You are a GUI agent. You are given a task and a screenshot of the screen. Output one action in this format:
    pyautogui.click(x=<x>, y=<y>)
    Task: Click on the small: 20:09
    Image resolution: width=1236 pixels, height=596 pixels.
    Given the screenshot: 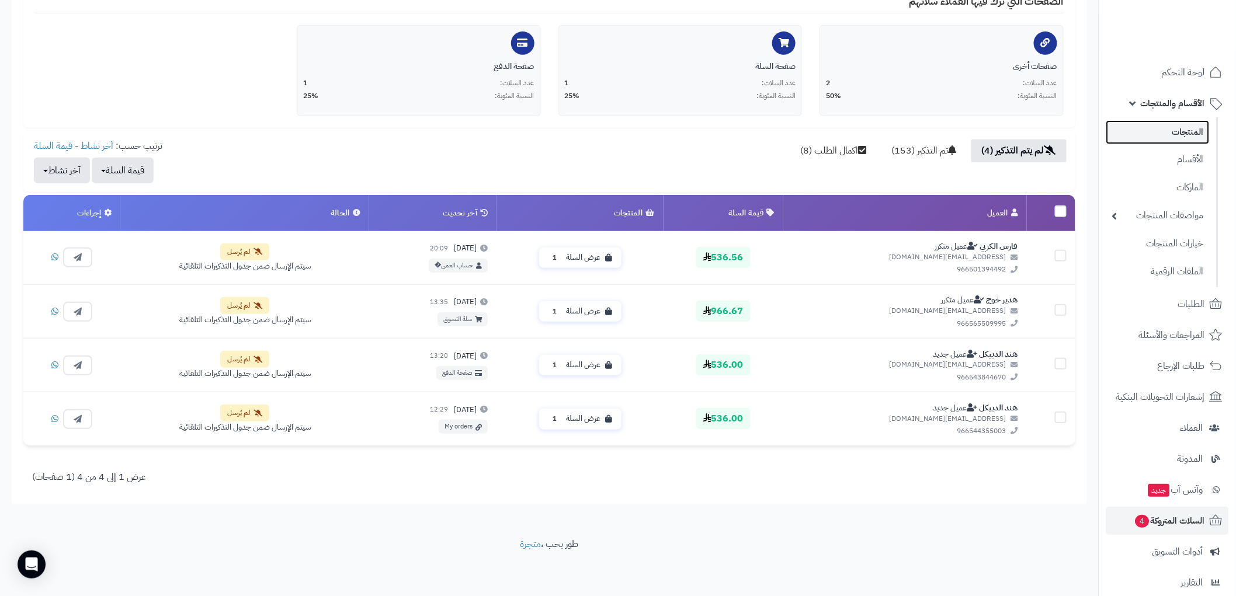 What is the action you would take?
    pyautogui.click(x=439, y=249)
    